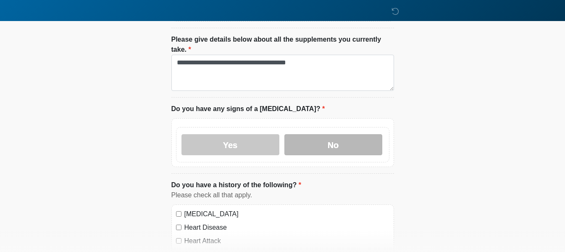  Describe the element at coordinates (236, 185) in the screenshot. I see `label: Do you have a history of the following?` at that location.